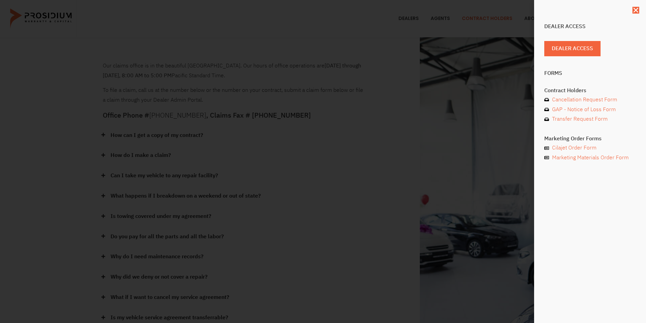 The height and width of the screenshot is (323, 646). What do you see at coordinates (636, 10) in the screenshot?
I see `a: Close` at bounding box center [636, 10].